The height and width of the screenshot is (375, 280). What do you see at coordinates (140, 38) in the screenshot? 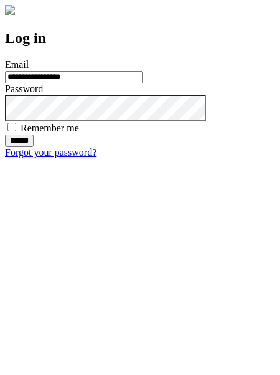
I see `h2: Log in` at bounding box center [140, 38].